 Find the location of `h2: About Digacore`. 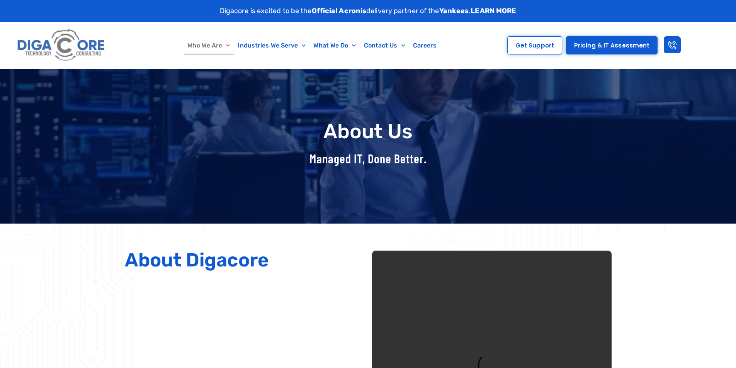

h2: About Digacore is located at coordinates (245, 260).